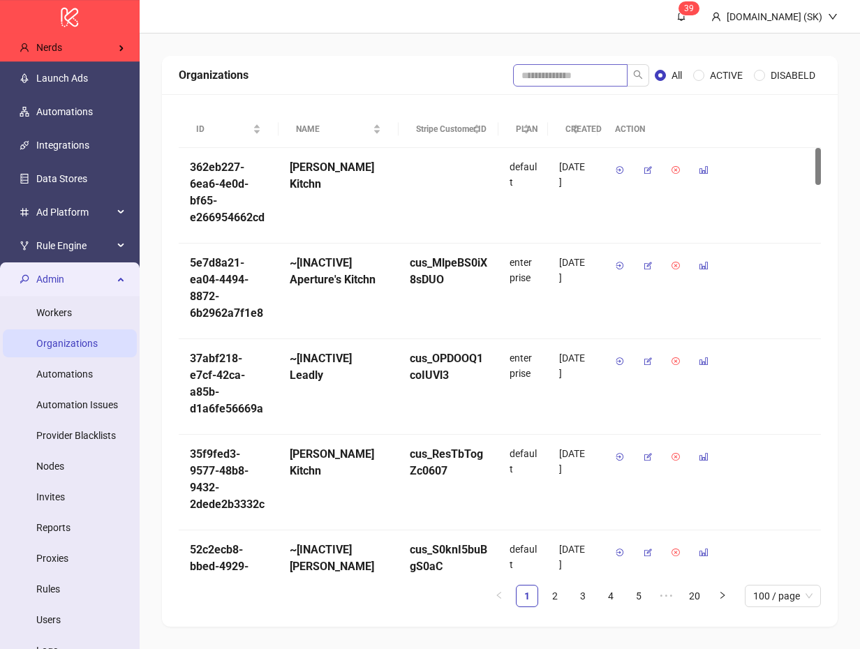 The image size is (860, 649). What do you see at coordinates (448, 463) in the screenshot?
I see `h5: cus_ResTbTogZc0607` at bounding box center [448, 463].